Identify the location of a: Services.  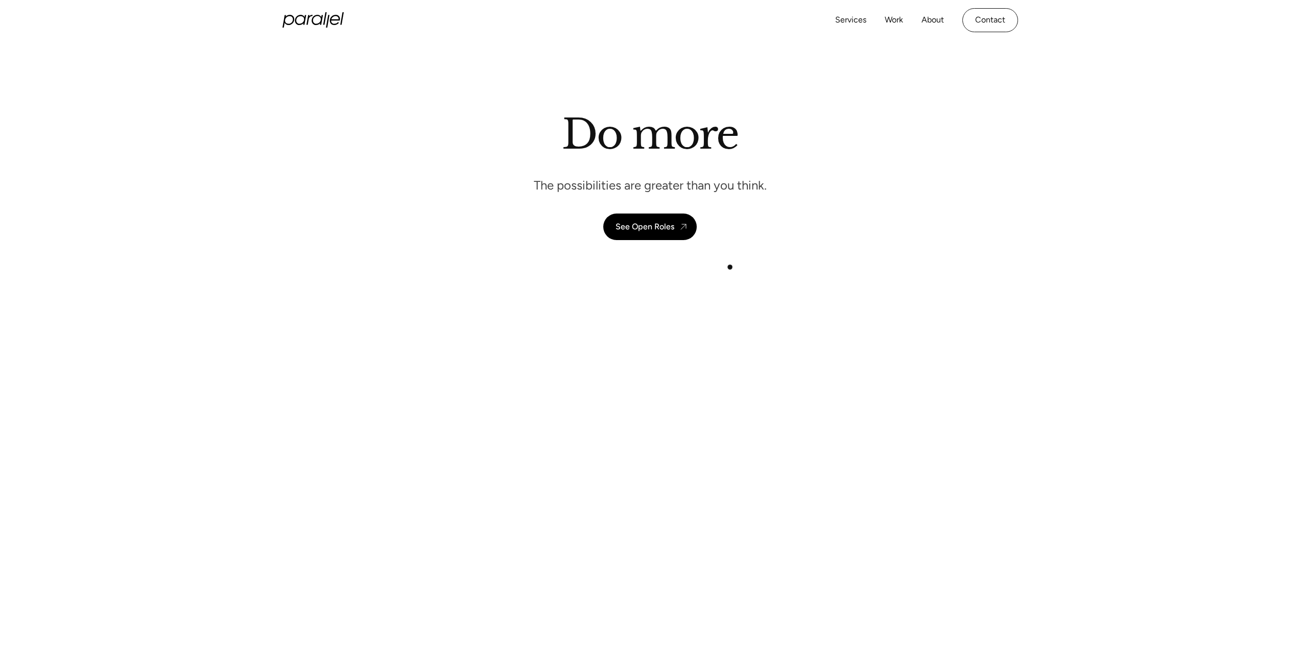
(851, 20).